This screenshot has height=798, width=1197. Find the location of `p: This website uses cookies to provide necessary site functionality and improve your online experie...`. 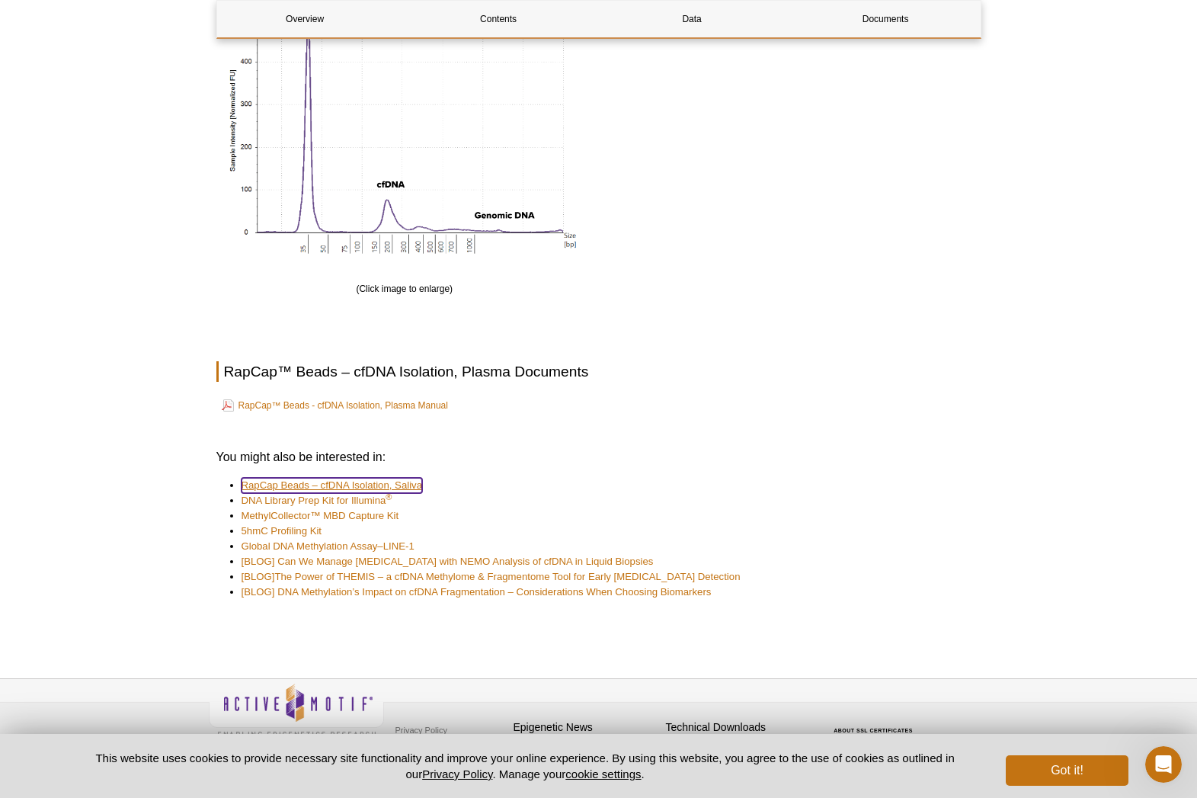

p: This website uses cookies to provide necessary site functionality and improve your online experie... is located at coordinates (525, 766).